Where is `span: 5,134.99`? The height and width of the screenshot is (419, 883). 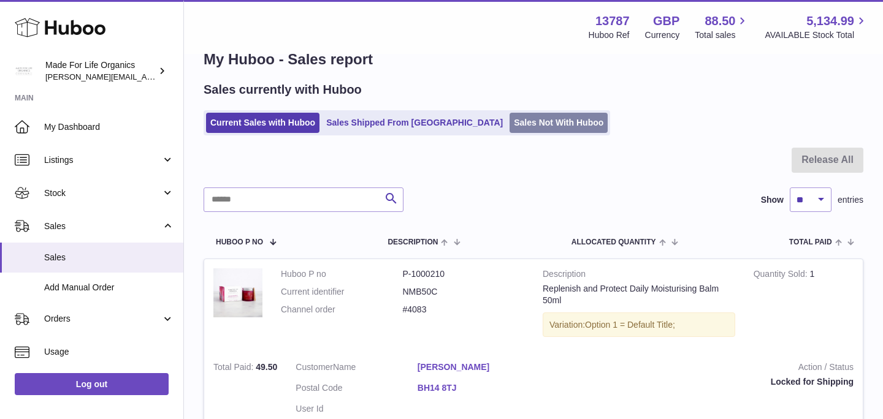
span: 5,134.99 is located at coordinates (830, 21).